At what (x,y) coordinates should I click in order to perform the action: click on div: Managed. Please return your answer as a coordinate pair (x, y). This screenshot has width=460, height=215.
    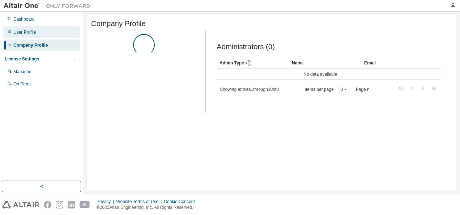
    Looking at the image, I should click on (22, 72).